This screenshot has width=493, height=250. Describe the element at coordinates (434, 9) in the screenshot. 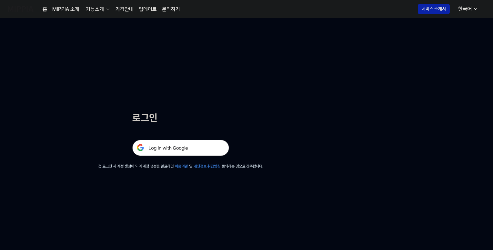

I see `button: 서비스 소개서` at that location.